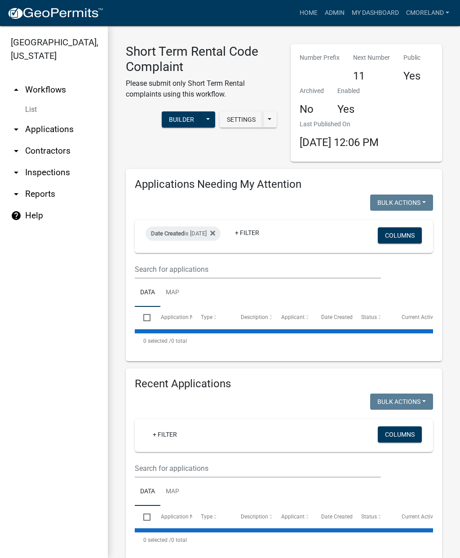 The image size is (460, 558). I want to click on i: help, so click(16, 216).